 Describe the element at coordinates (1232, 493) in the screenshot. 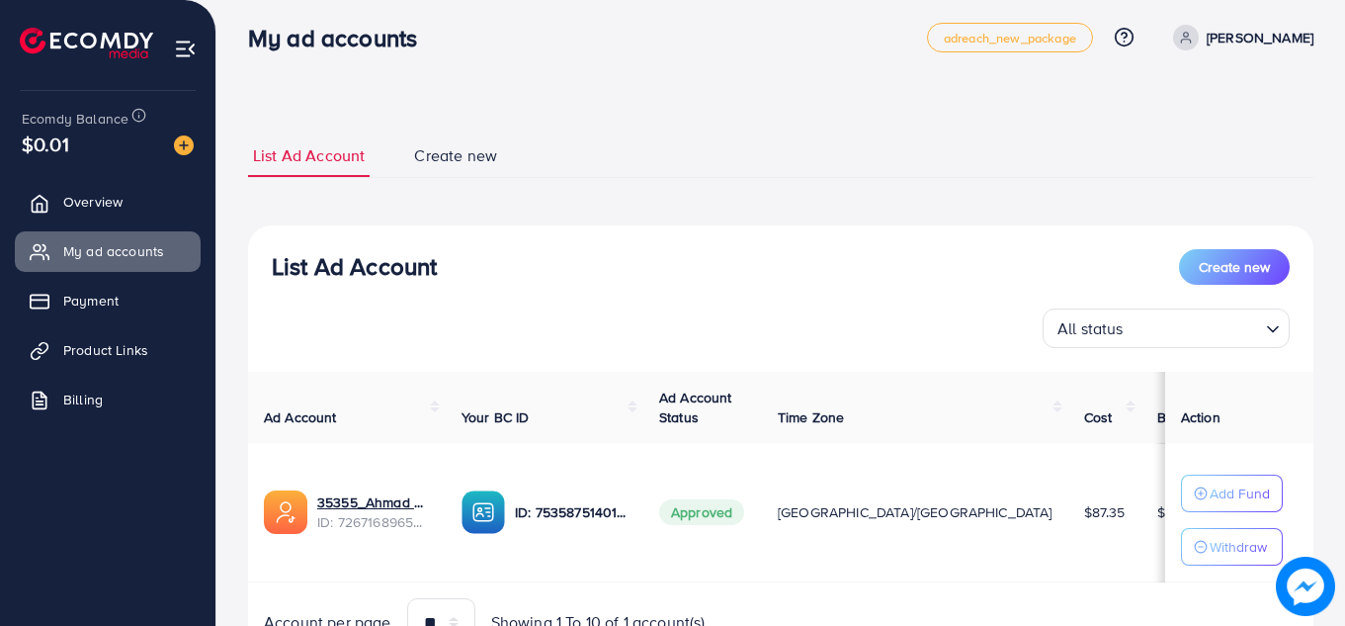

I see `button: Add Fund` at that location.